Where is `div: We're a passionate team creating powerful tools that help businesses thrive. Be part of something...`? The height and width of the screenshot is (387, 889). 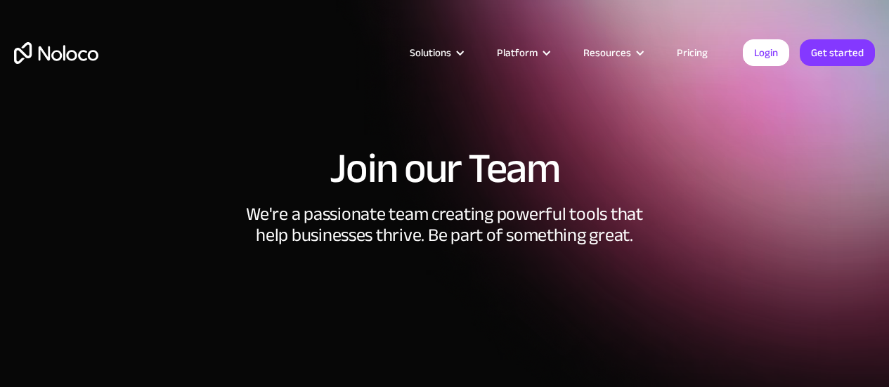
div: We're a passionate team creating powerful tools that help businesses thrive. Be part of something... is located at coordinates (445, 242).